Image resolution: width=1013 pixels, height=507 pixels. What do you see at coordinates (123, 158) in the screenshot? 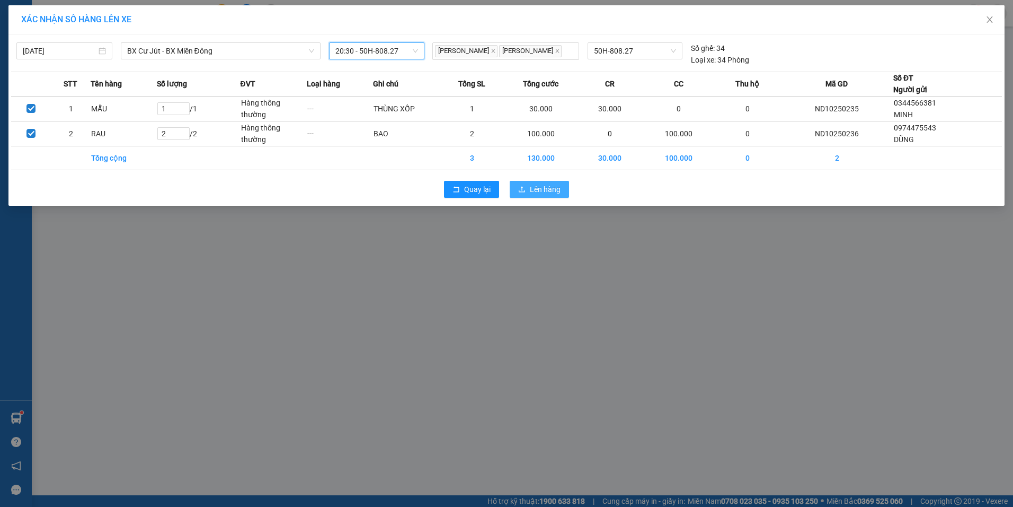
I see `td: Tổng cộng` at bounding box center [123, 158].